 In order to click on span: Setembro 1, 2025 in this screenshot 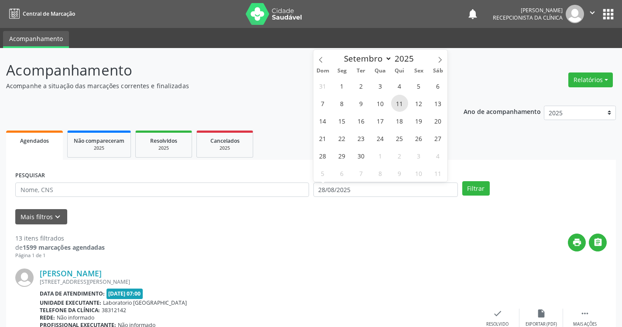, I will do `click(342, 86)`.